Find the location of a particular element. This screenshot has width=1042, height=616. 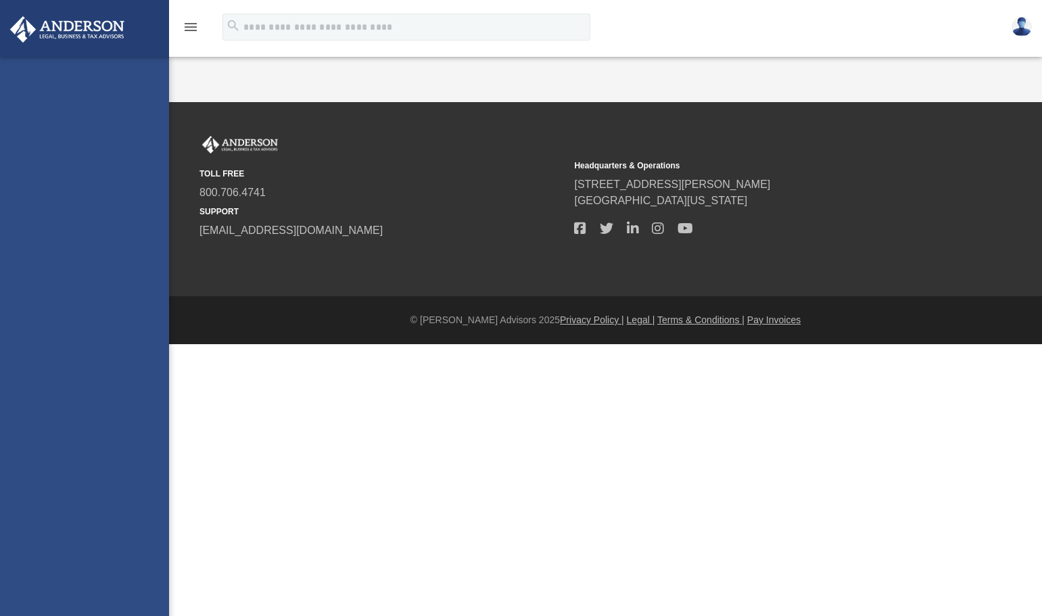

a: Terms & Conditions | is located at coordinates (701, 320).